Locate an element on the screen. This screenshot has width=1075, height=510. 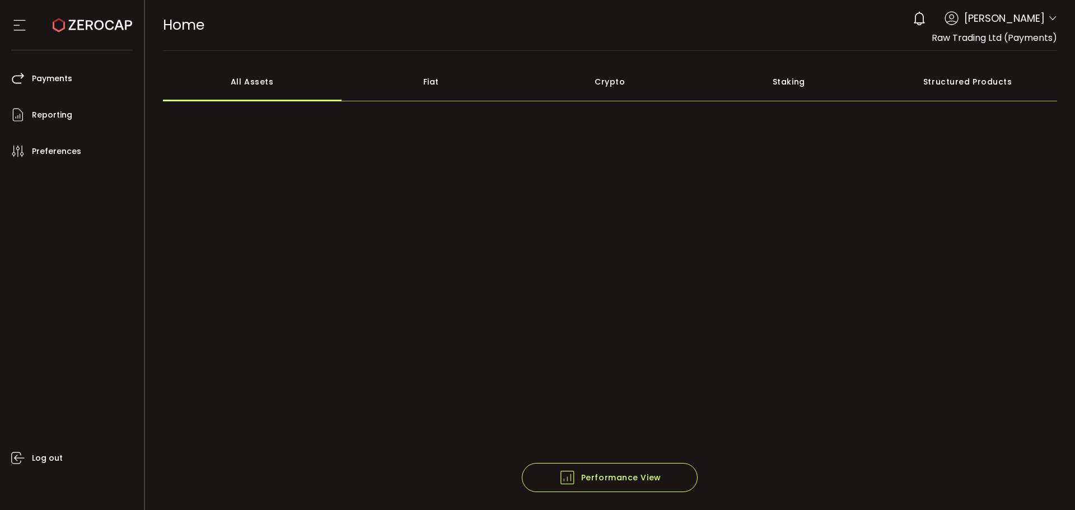
span: Payments is located at coordinates (52, 78).